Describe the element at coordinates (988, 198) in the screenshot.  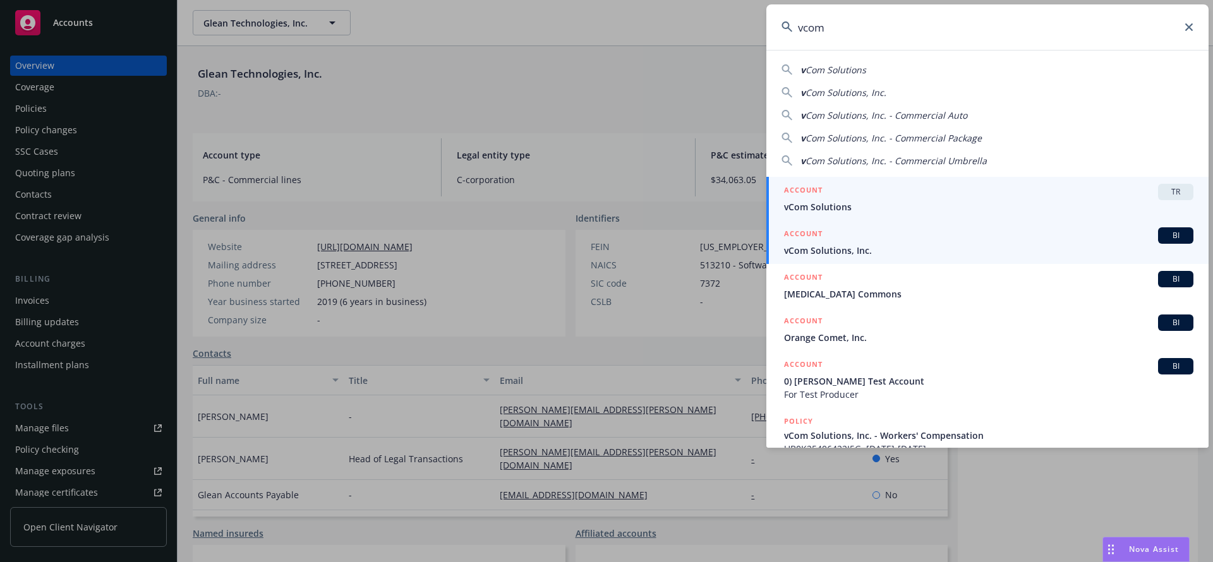
I see `a: ACCOUNTTRvCom Solutions` at that location.